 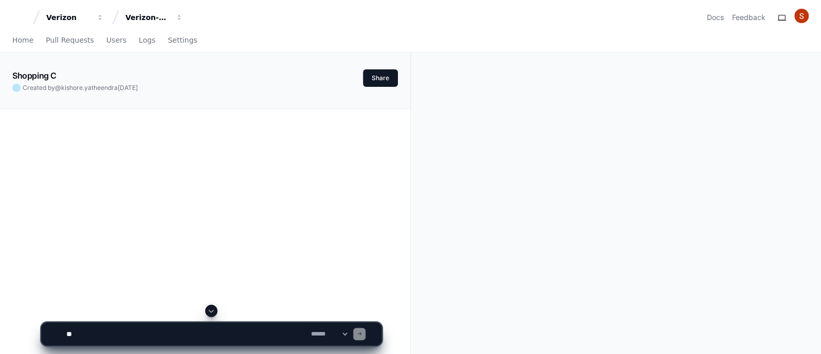 What do you see at coordinates (113, 60) in the screenshot?
I see `span: Pylon` at bounding box center [113, 60].